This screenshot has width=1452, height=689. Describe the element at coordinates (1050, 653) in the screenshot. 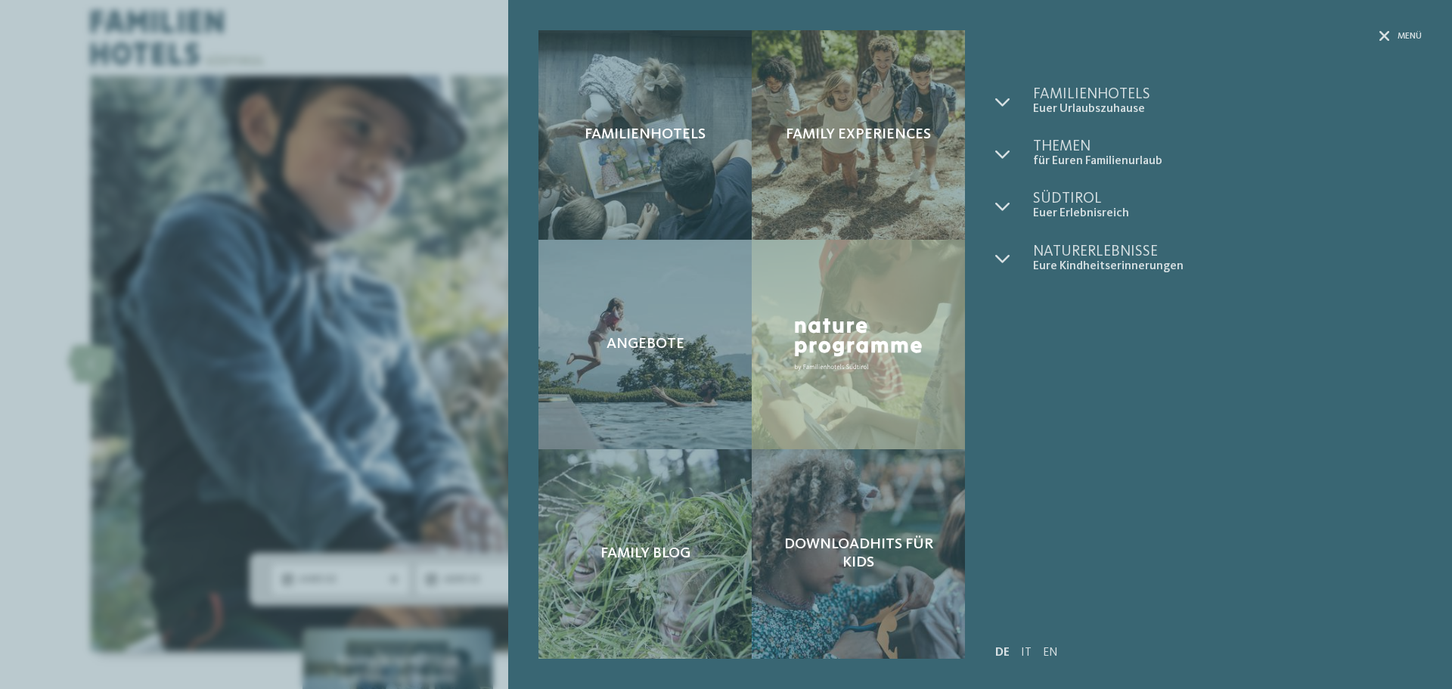

I see `a: EN` at that location.